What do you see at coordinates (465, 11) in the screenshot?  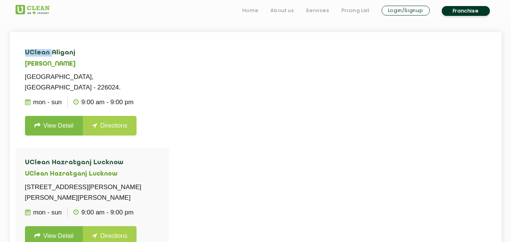 I see `a: Franchise` at bounding box center [465, 11].